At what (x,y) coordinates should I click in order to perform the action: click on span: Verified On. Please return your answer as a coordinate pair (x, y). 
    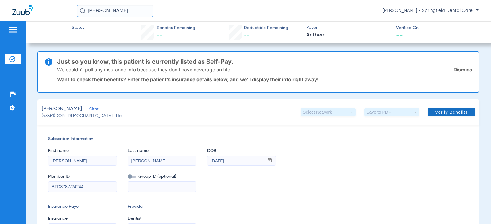
    Looking at the image, I should click on (438, 28).